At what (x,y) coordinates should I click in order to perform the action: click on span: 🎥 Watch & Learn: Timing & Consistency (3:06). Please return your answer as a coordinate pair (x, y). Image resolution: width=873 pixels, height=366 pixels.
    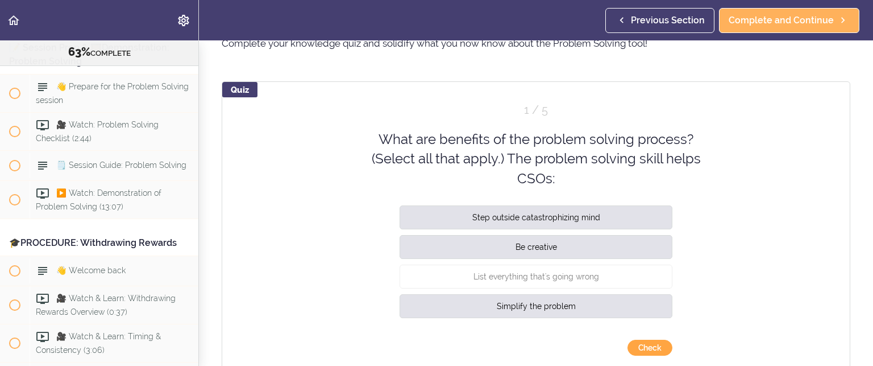
    Looking at the image, I should click on (98, 342).